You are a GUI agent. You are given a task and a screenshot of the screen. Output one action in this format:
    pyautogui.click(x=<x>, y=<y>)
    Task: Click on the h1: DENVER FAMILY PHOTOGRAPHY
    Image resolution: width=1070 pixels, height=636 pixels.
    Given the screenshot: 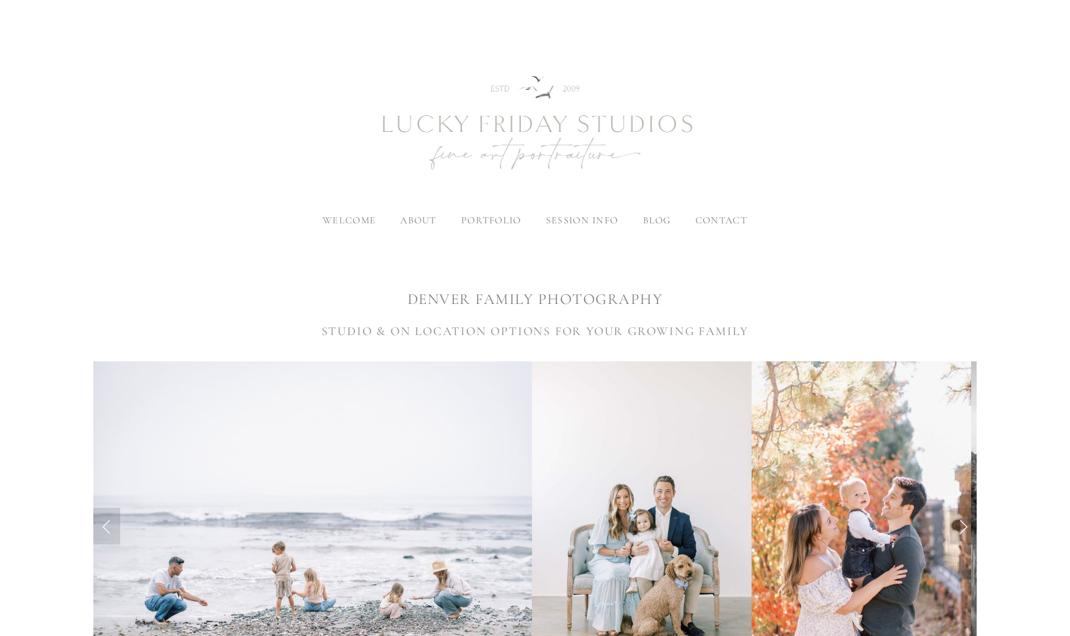 What is the action you would take?
    pyautogui.click(x=534, y=299)
    